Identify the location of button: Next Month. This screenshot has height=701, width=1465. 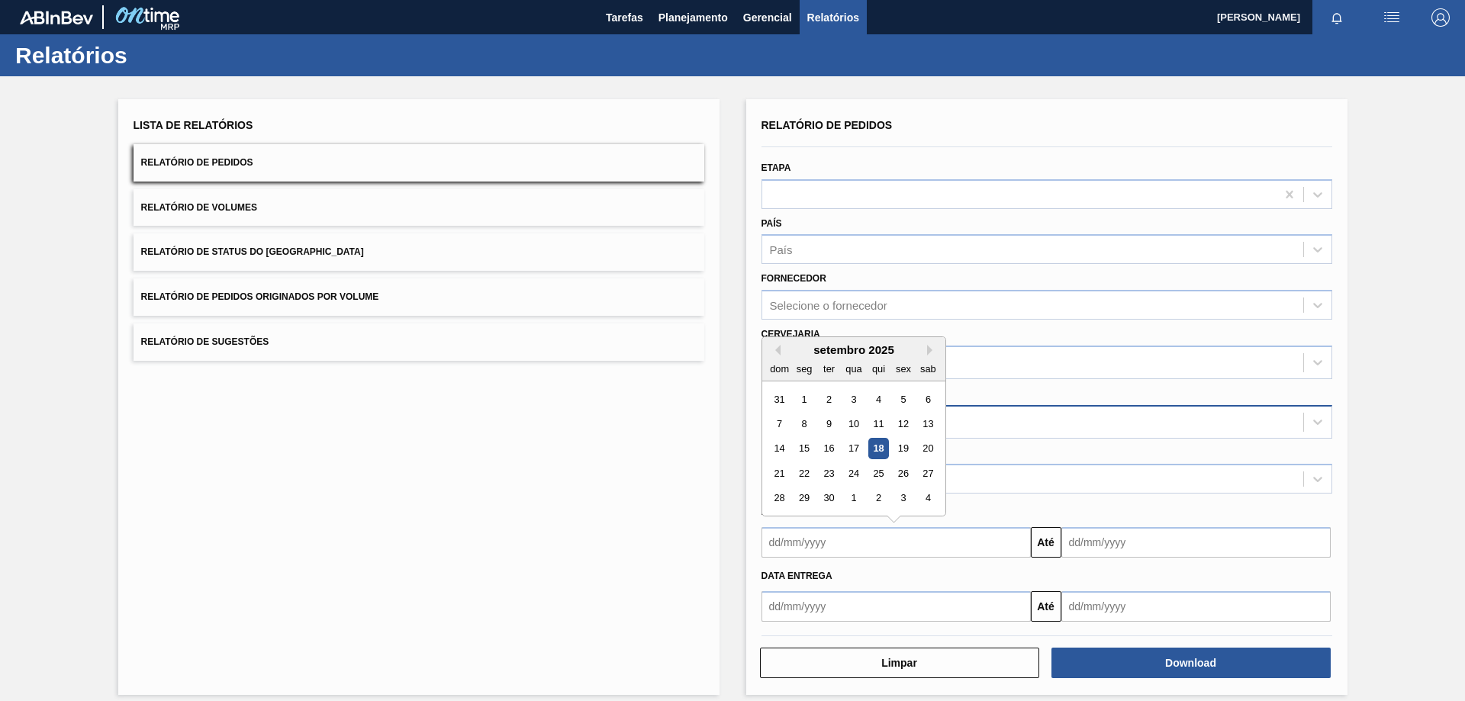
(932, 350).